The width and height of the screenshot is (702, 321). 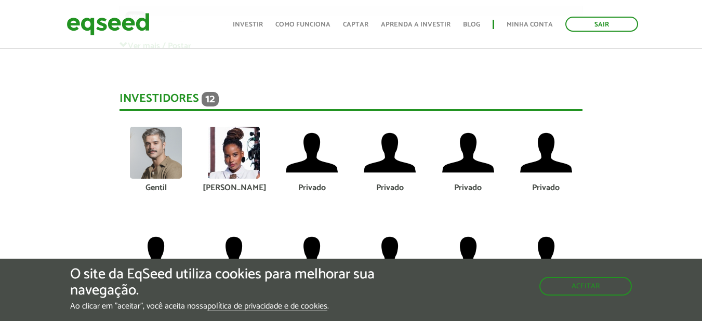 What do you see at coordinates (529, 24) in the screenshot?
I see `a: Minha conta` at bounding box center [529, 24].